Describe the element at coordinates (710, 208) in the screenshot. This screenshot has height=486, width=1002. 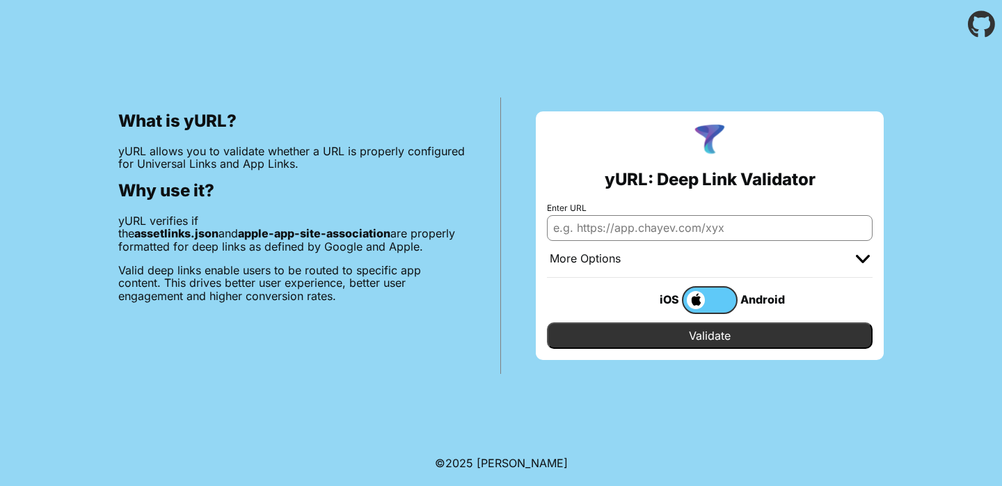
I see `label: Enter URL` at that location.